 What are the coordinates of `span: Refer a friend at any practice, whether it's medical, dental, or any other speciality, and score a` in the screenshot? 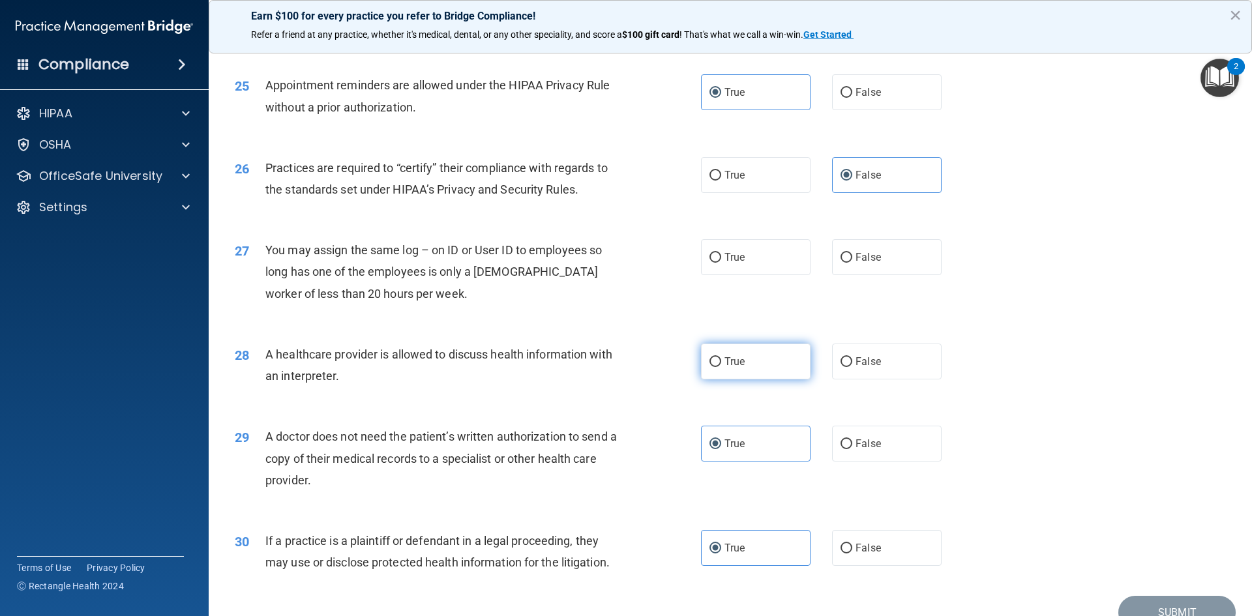 It's located at (436, 35).